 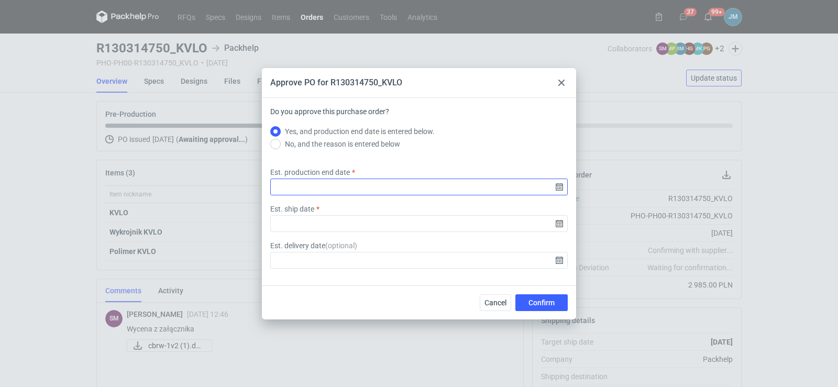 What do you see at coordinates (495, 303) in the screenshot?
I see `span: Cancel` at bounding box center [495, 303].